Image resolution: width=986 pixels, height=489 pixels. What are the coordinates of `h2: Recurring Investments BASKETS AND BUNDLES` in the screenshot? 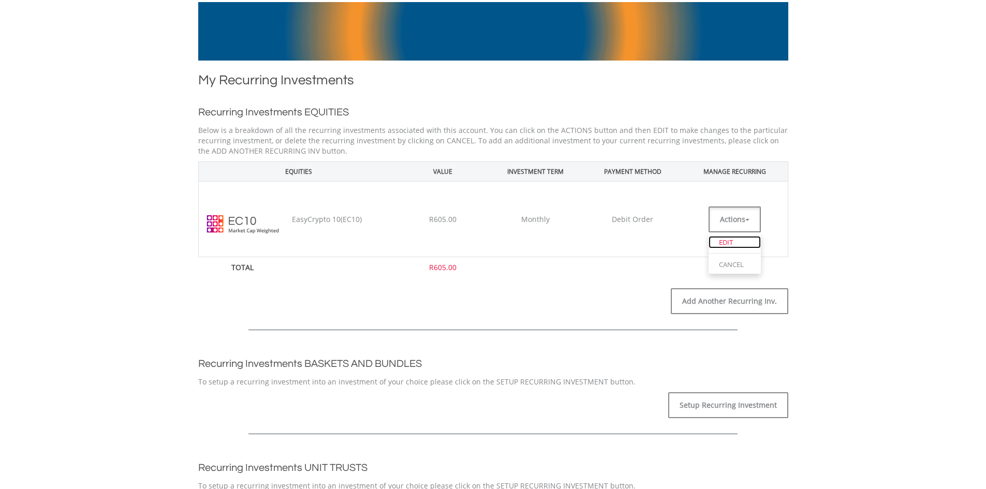 It's located at (493, 364).